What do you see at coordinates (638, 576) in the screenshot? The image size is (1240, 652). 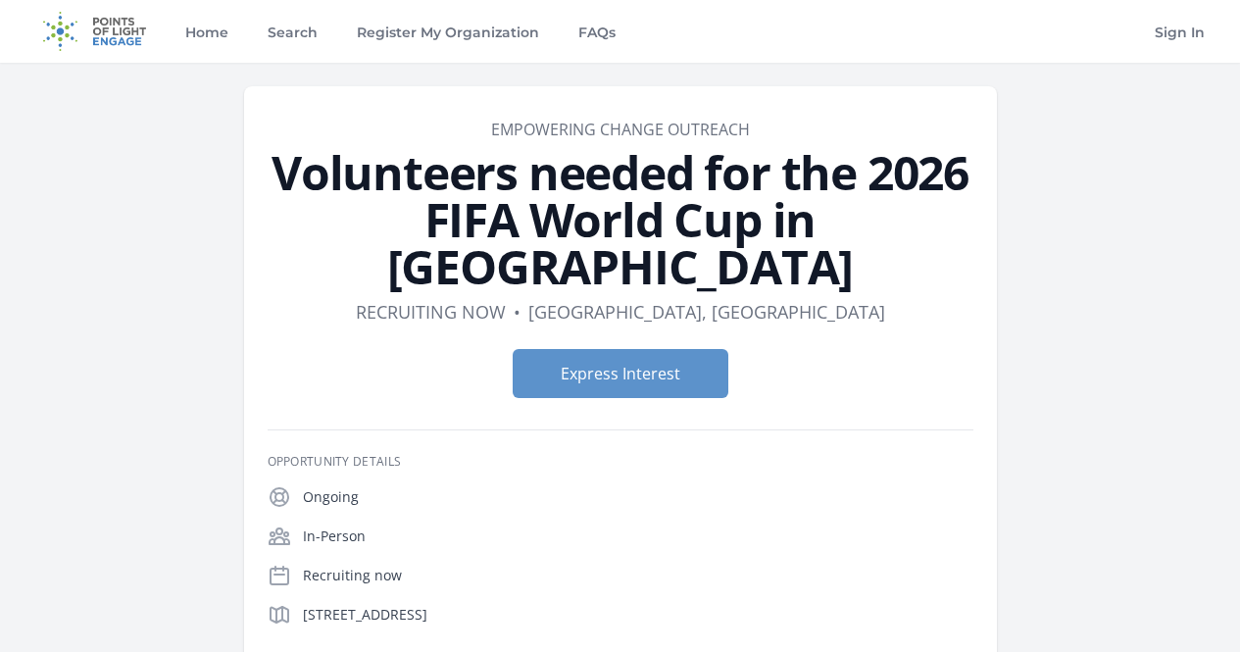 I see `p: Recruiting now` at bounding box center [638, 576].